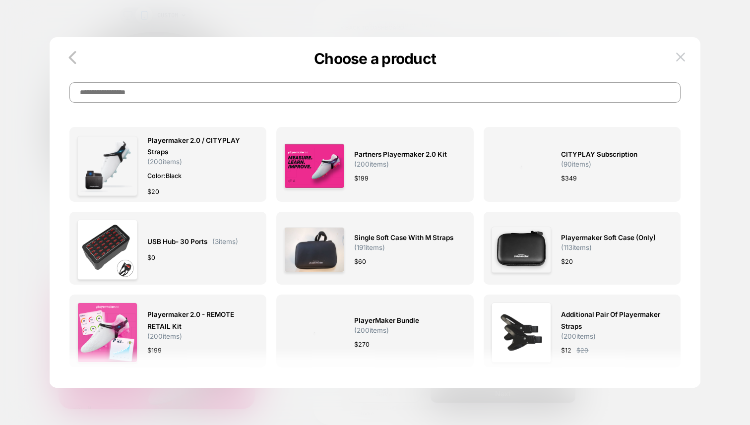 This screenshot has height=425, width=750. I want to click on span: PlayerMaker Bundle, so click(386, 320).